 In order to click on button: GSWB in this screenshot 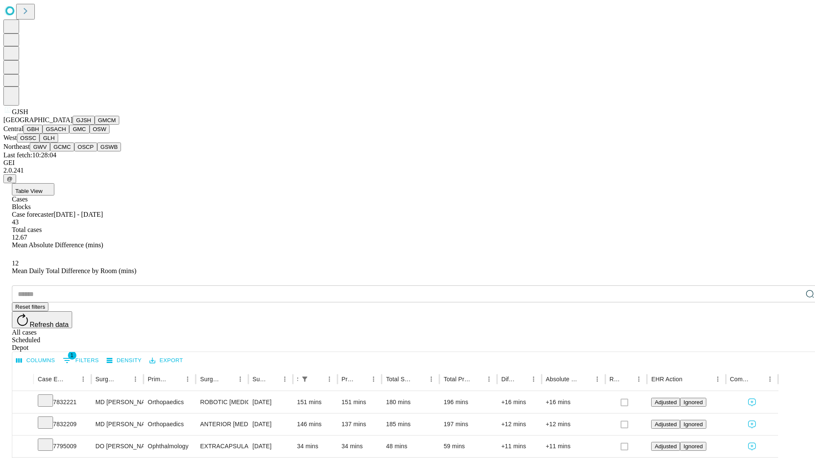, I will do `click(109, 147)`.